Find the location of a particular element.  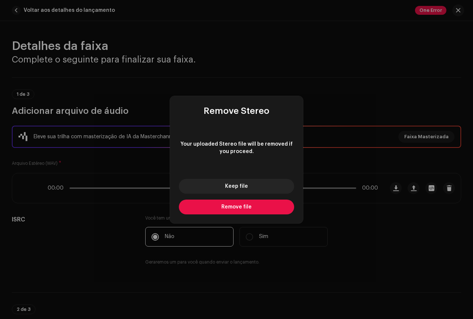

span: Your uploaded Stereo file will be removed if you proceed. is located at coordinates (236, 148).